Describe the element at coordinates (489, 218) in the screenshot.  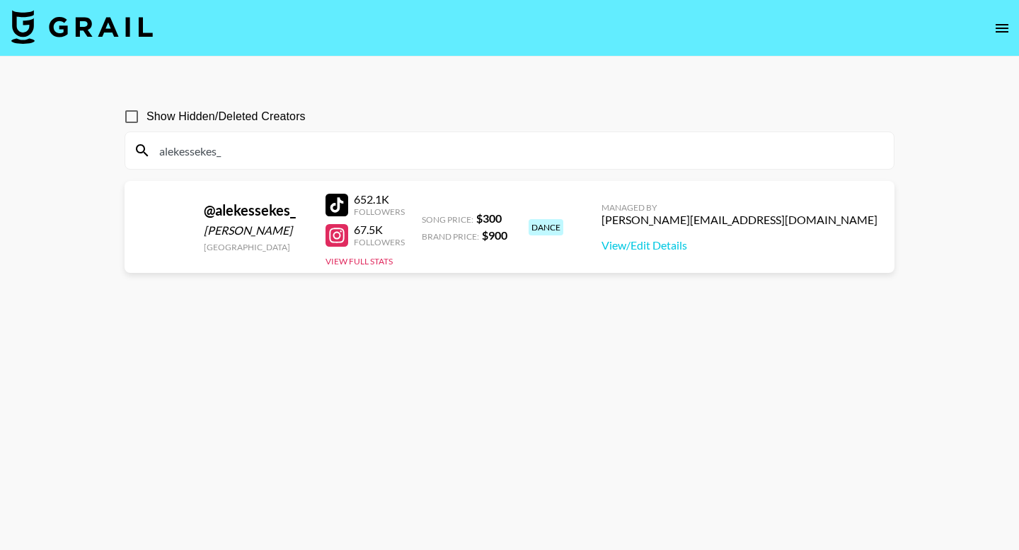
I see `strong: $ 300` at that location.